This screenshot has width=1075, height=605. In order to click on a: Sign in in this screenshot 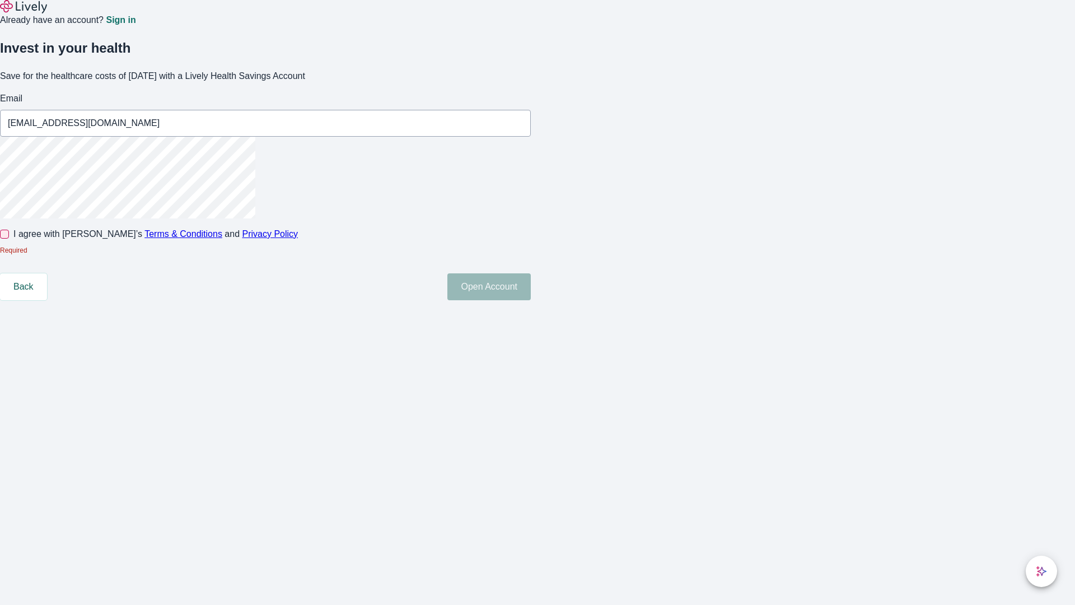, I will do `click(120, 20)`.